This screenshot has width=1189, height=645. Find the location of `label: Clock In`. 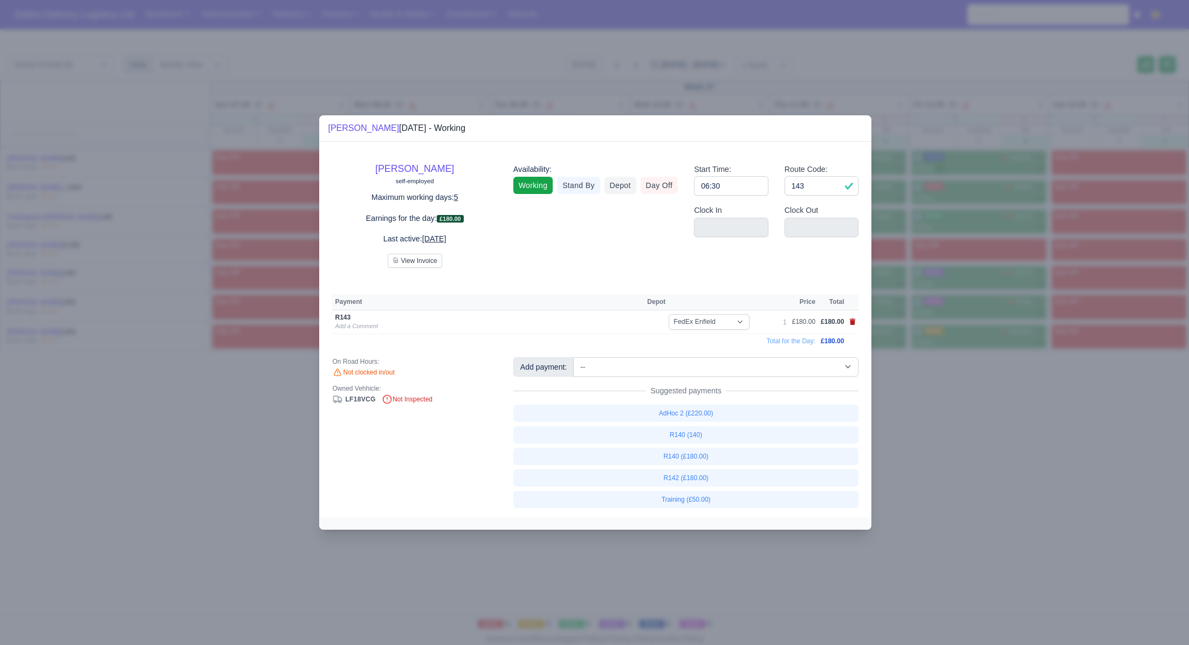

label: Clock In is located at coordinates (707, 210).